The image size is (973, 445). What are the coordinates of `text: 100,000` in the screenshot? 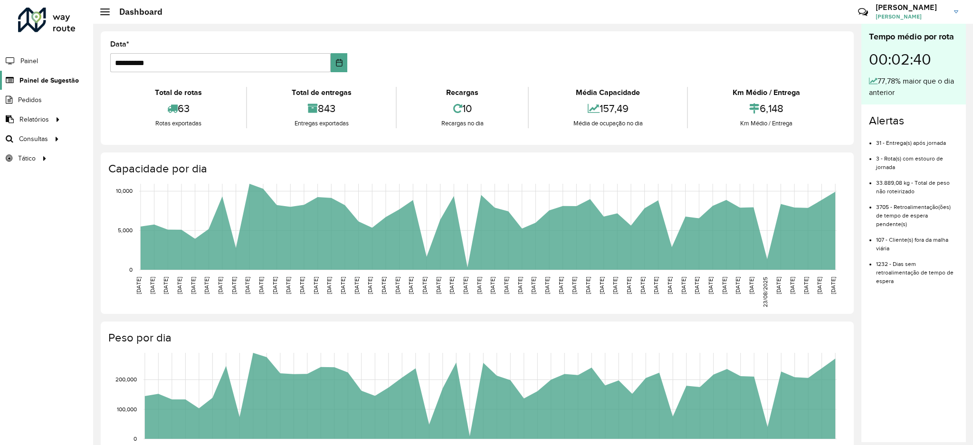 It's located at (127, 409).